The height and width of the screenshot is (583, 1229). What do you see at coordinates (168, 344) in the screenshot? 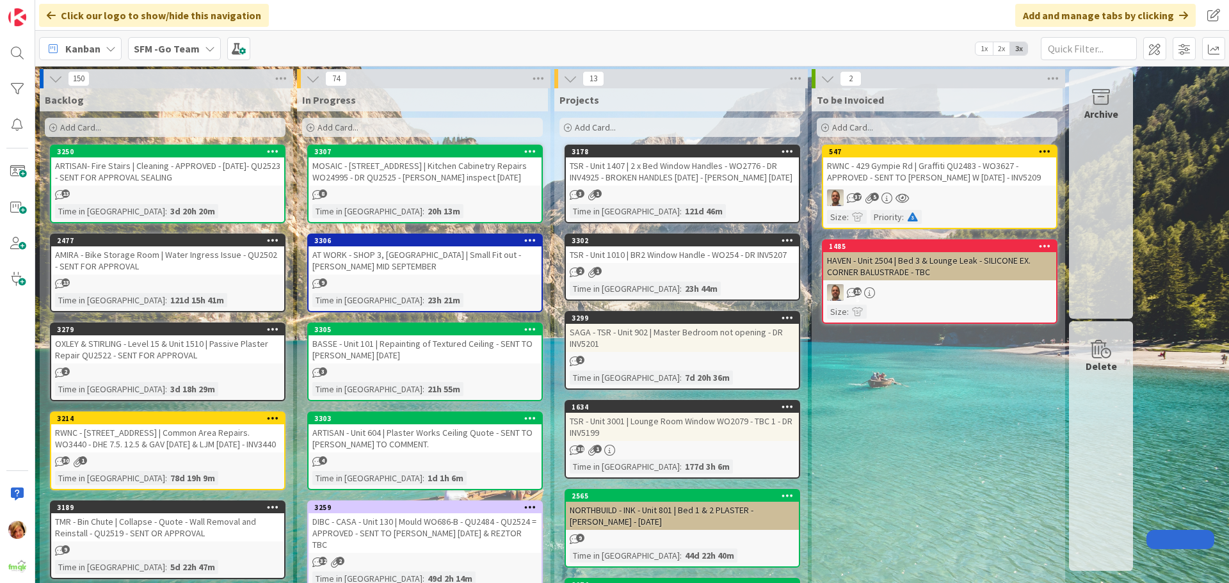
I see `div: 3279OXLEY & STIRLING - Level 15 & Unit 1510 | Passive Plaster Repair QU2522 - SENT FOR APPROVAL` at bounding box center [168, 344].